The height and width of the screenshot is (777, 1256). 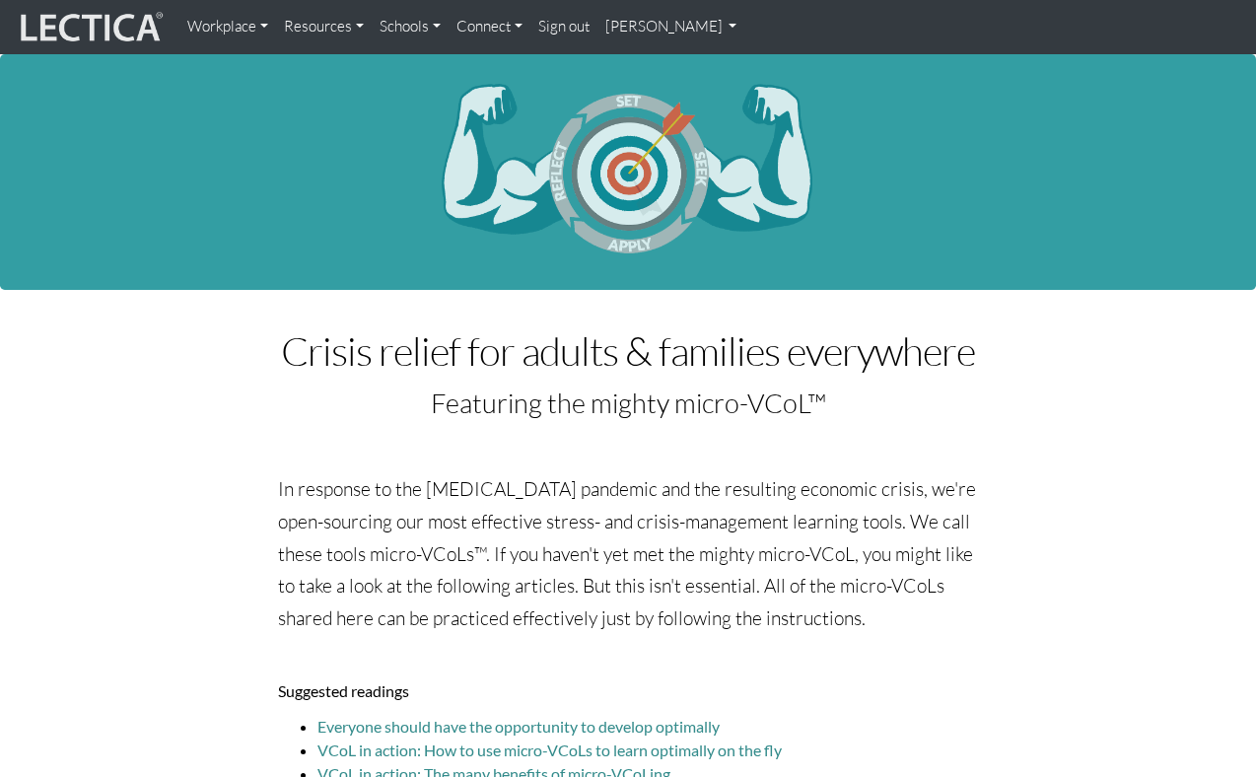 I want to click on a: Schools, so click(x=410, y=27).